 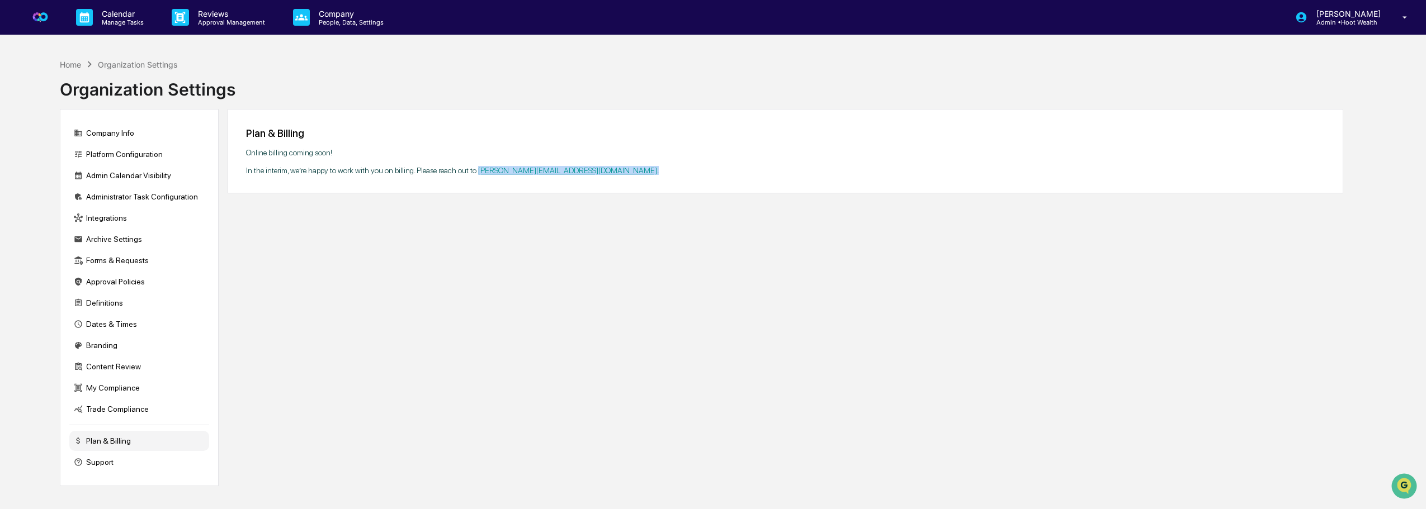 What do you see at coordinates (139, 346) in the screenshot?
I see `div: Branding` at bounding box center [139, 346].